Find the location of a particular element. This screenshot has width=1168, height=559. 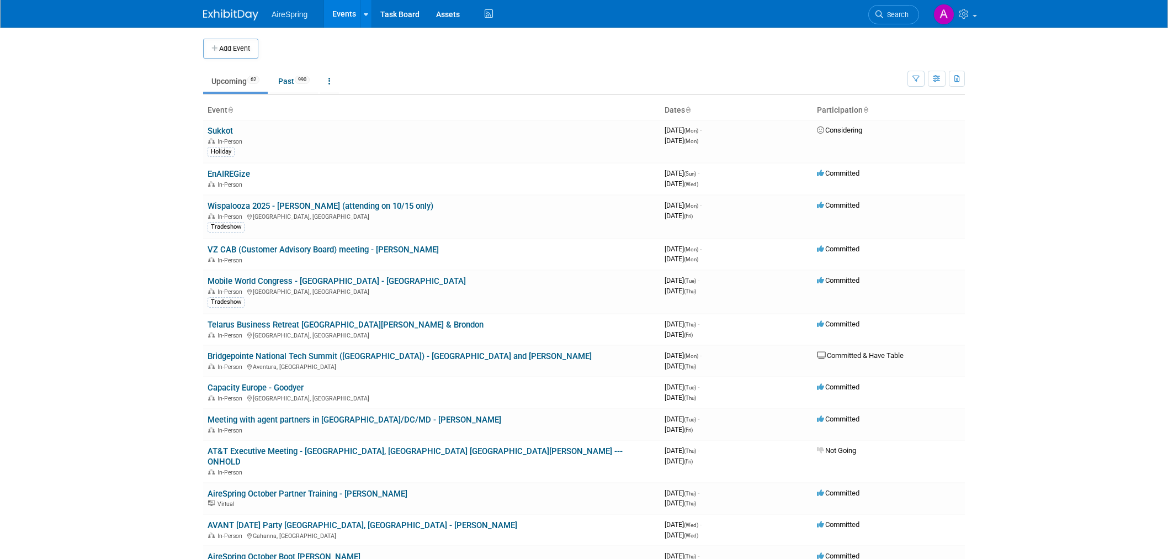

span: Virtual is located at coordinates (227, 503).